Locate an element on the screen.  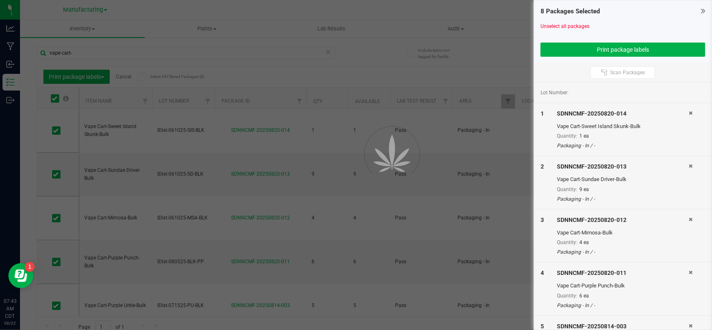
span: 4 is located at coordinates (543, 273).